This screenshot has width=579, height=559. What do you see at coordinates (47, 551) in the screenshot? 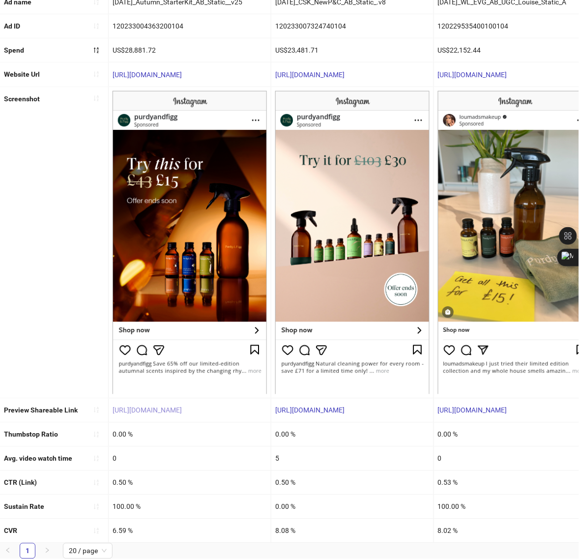
I see `li: Next Page` at bounding box center [47, 551].